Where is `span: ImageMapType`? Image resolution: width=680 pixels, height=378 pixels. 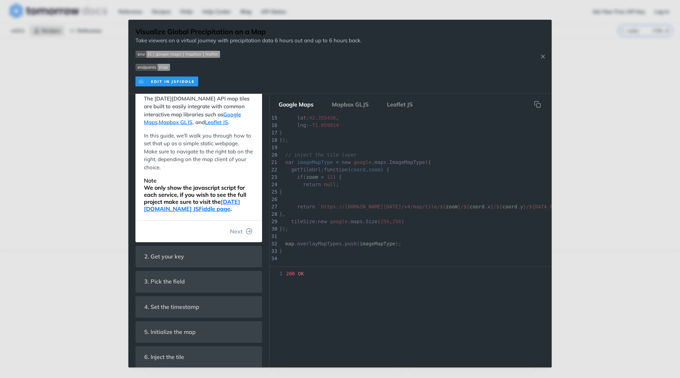 span: ImageMapType is located at coordinates (407, 162).